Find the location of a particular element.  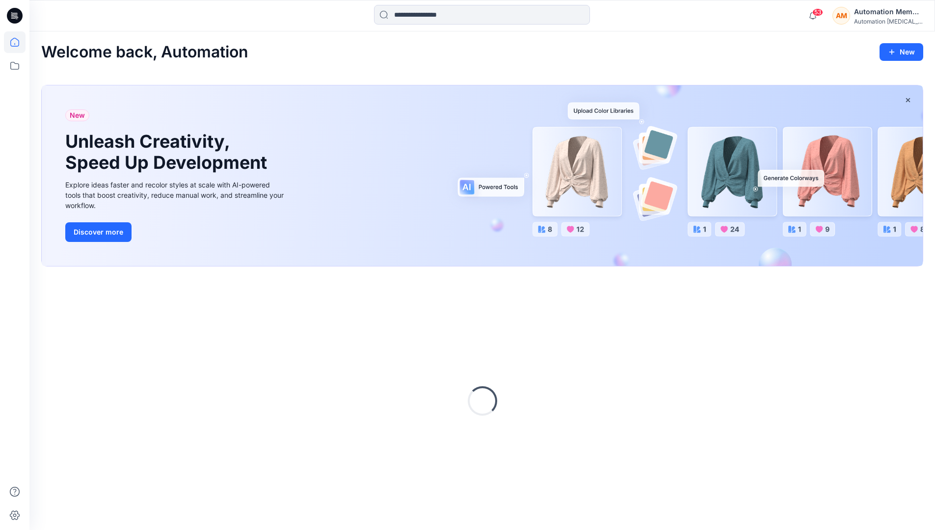

a: Discover more is located at coordinates (176, 232).